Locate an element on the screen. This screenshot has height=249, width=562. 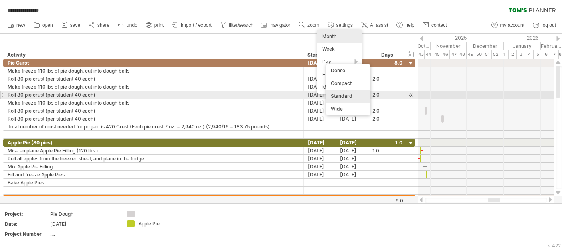
span: new is located at coordinates (21, 25).